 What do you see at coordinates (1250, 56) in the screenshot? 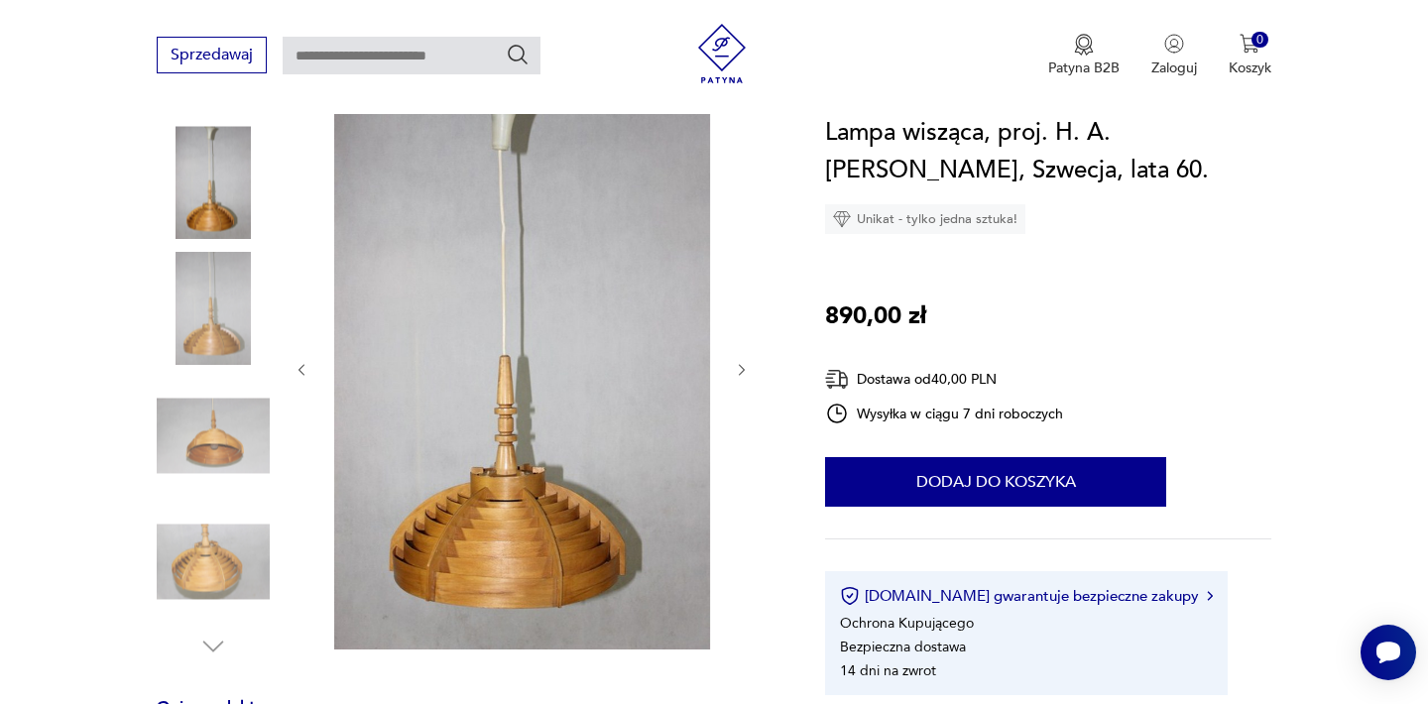
I see `button: 0Koszyk` at bounding box center [1250, 56].